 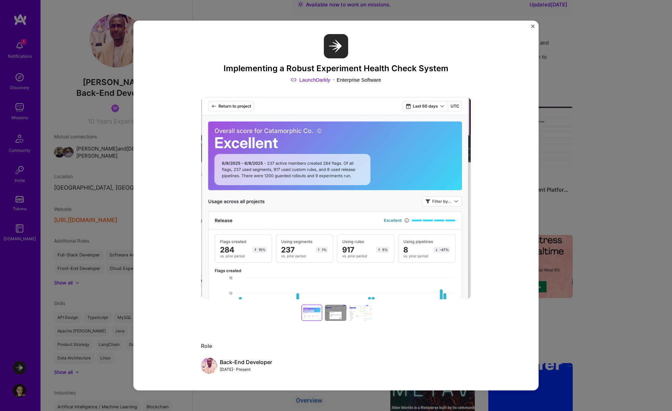 What do you see at coordinates (336, 69) in the screenshot?
I see `h3: Implementing a Robust Experiment Health Check System` at bounding box center [336, 69].